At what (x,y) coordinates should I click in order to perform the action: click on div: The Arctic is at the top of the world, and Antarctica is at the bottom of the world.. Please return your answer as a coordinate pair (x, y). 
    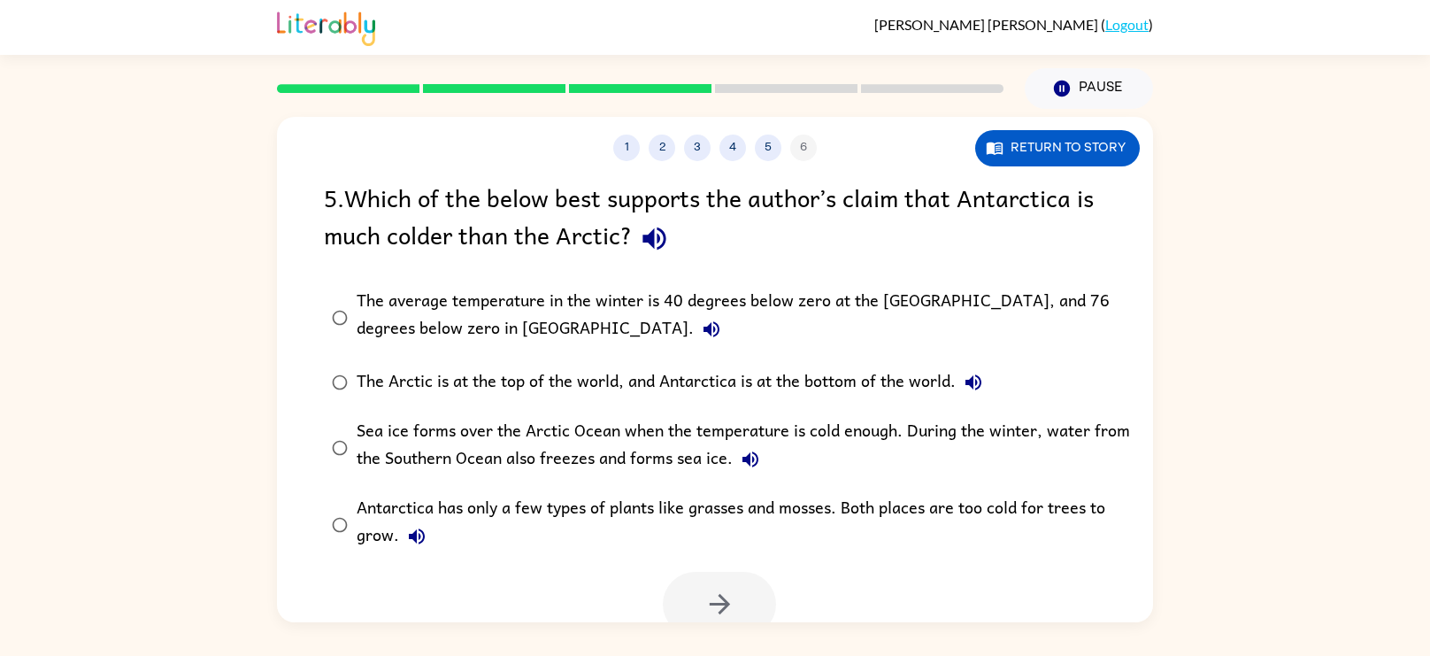
    Looking at the image, I should click on (674, 382).